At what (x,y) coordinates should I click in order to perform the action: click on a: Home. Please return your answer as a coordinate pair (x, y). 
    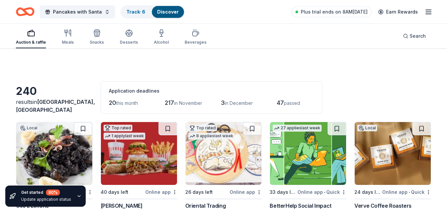
    Looking at the image, I should click on (25, 12).